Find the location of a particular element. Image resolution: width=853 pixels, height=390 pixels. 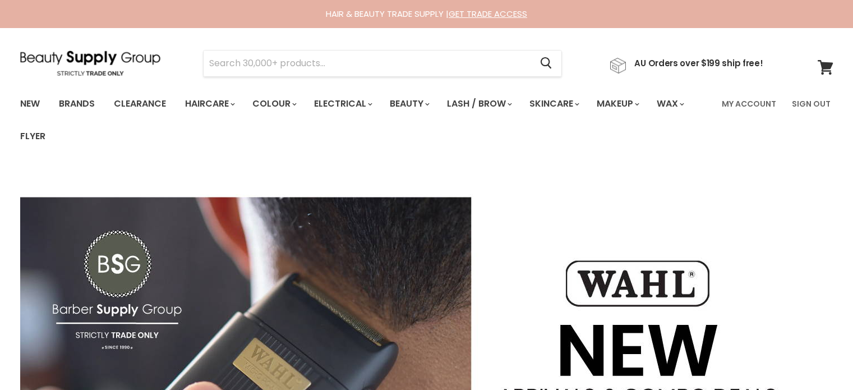

button: Search is located at coordinates (546, 63).